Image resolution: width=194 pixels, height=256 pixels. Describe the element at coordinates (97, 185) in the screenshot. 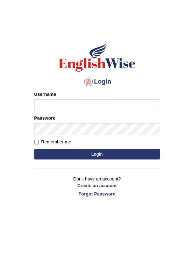

I see `a: Create an account` at that location.